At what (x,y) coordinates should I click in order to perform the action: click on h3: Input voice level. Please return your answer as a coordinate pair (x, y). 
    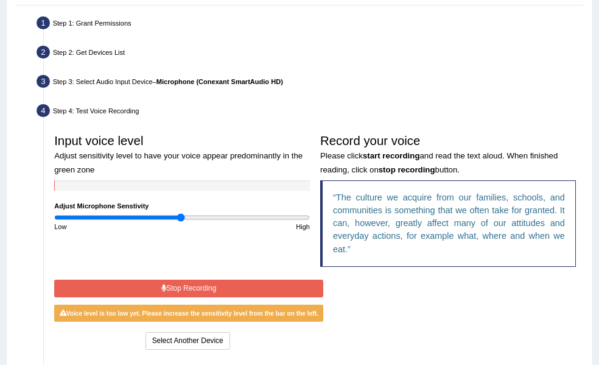
    Looking at the image, I should click on (182, 154).